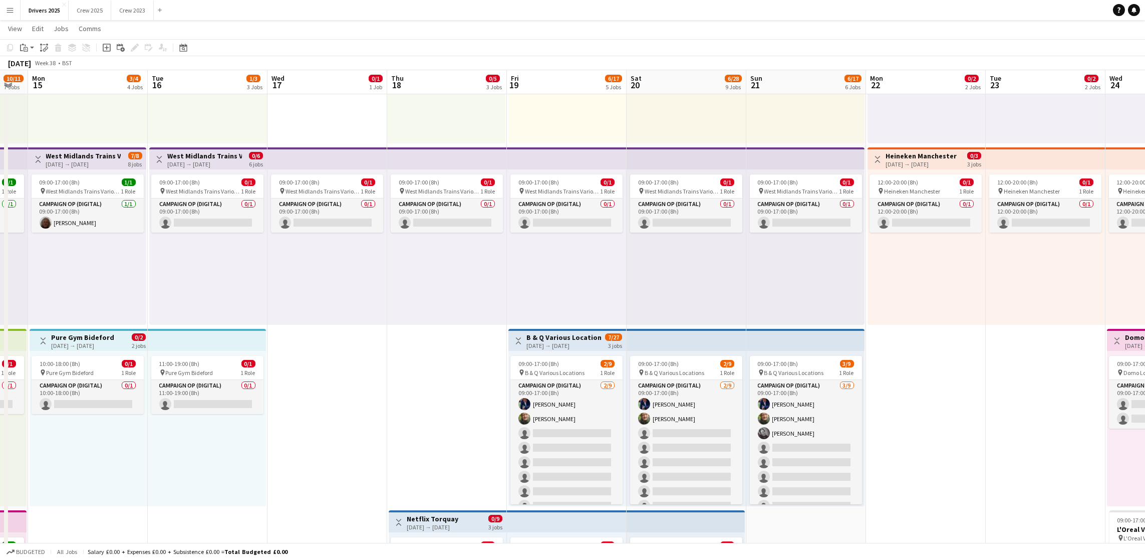 Image resolution: width=1145 pixels, height=560 pixels. Describe the element at coordinates (67, 551) in the screenshot. I see `span: All jobs` at that location.